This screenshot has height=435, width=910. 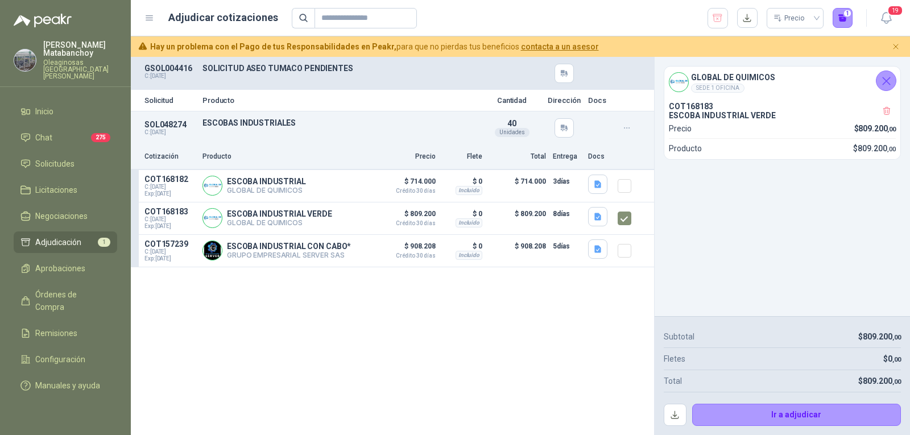 I want to click on span: 19, so click(x=895, y=10).